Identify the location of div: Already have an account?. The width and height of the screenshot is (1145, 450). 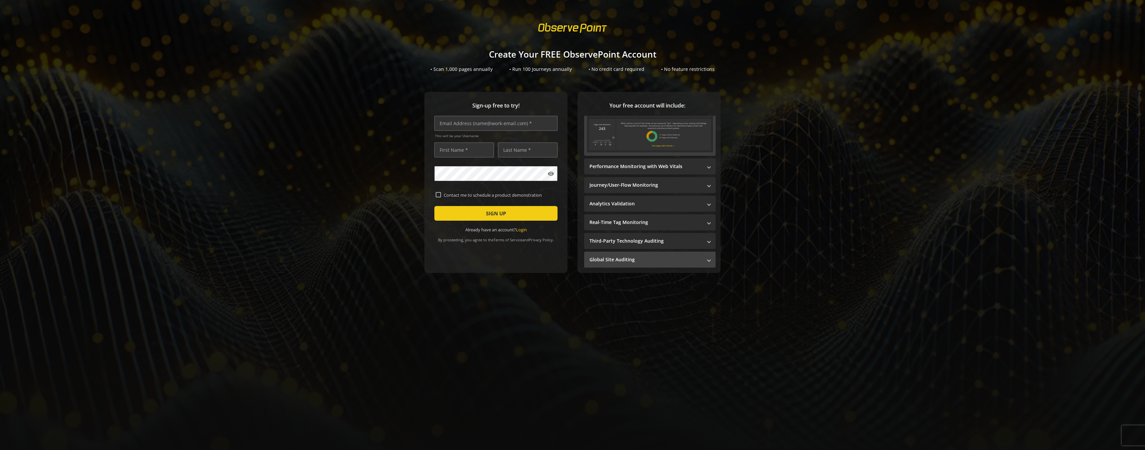
(496, 230).